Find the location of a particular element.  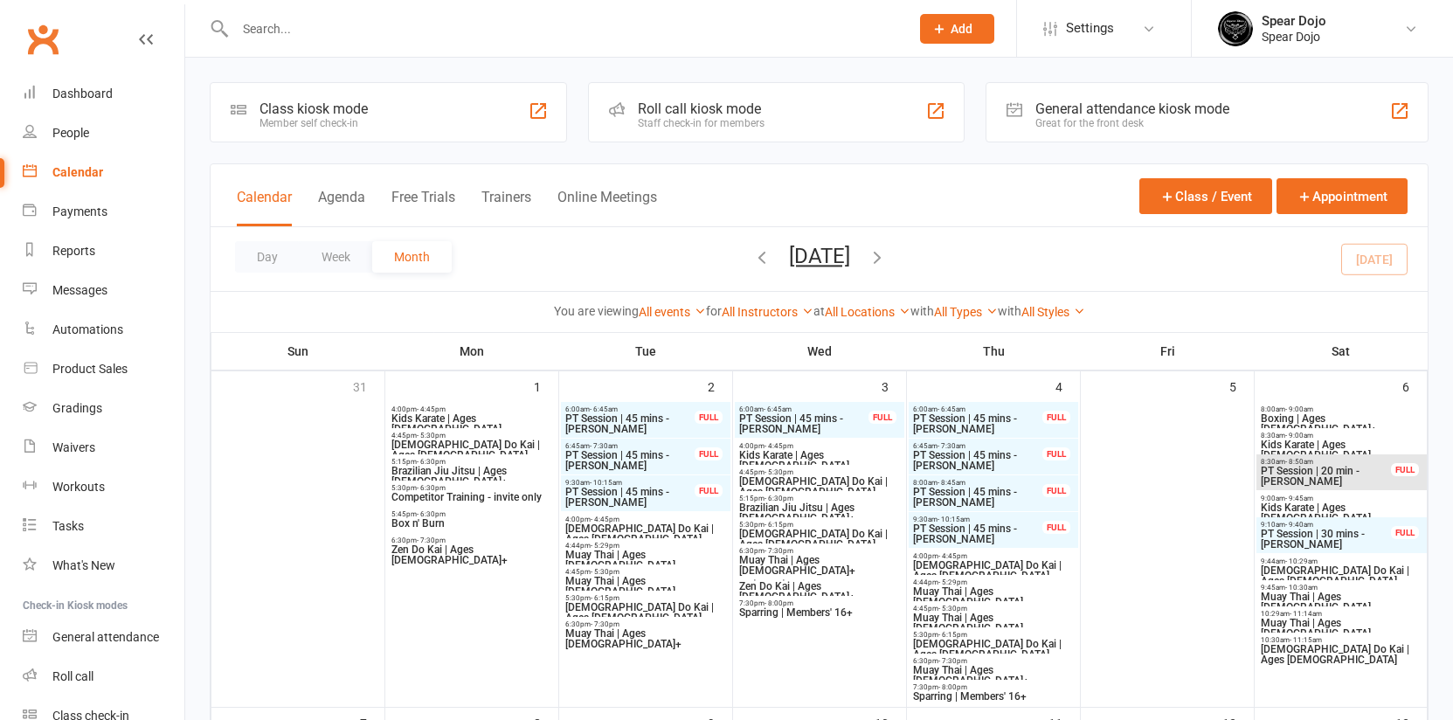

span: - 9:00am is located at coordinates (1300, 435).